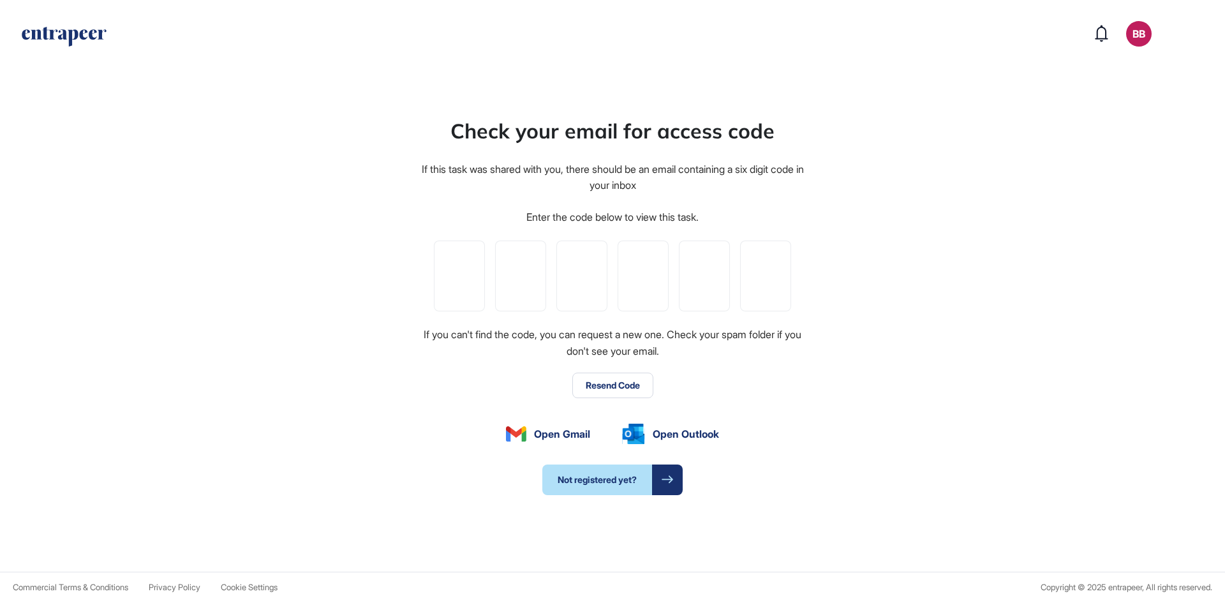 This screenshot has height=603, width=1225. Describe the element at coordinates (548, 434) in the screenshot. I see `a: Open Gmail` at that location.